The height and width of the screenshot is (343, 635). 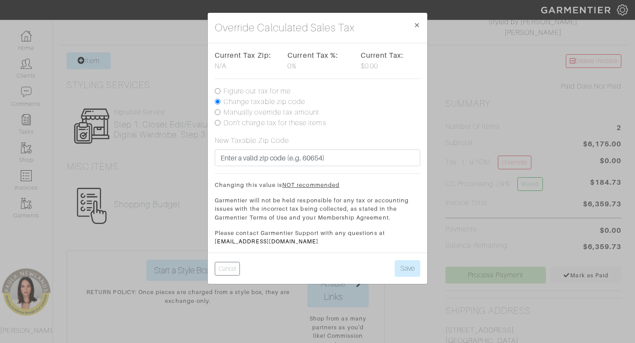 What do you see at coordinates (317, 61) in the screenshot?
I see `div: 0%` at bounding box center [317, 61].